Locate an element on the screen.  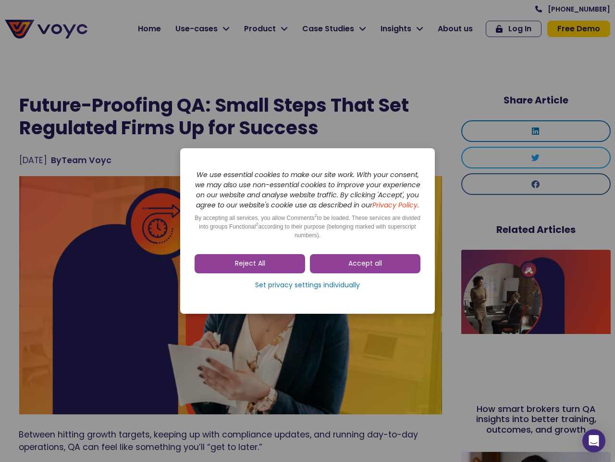
span: Set privacy settings individually is located at coordinates (308, 285).